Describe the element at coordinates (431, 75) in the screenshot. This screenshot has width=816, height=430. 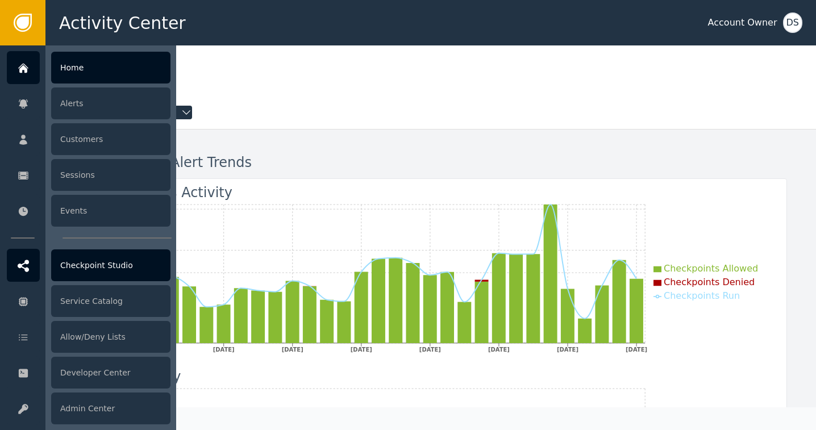
I see `div: Welcome` at that location.